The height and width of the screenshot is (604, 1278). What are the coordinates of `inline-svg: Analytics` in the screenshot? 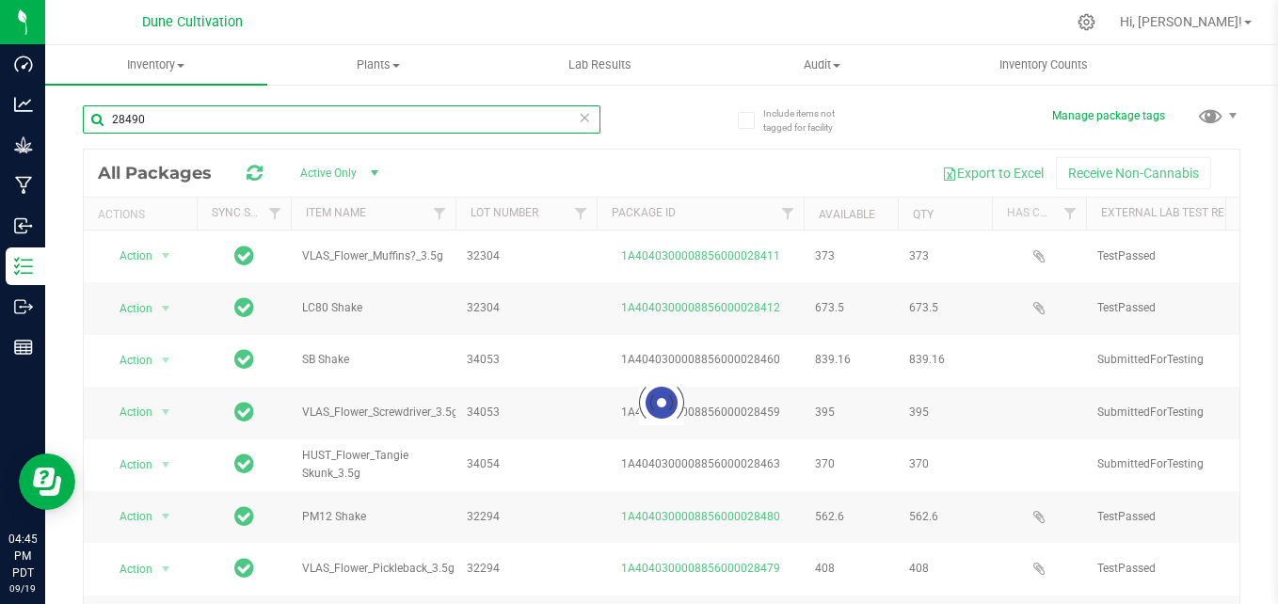 It's located at (24, 104).